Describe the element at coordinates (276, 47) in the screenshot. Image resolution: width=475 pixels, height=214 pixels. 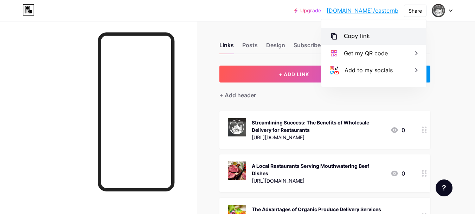
I see `div: Design` at that location.